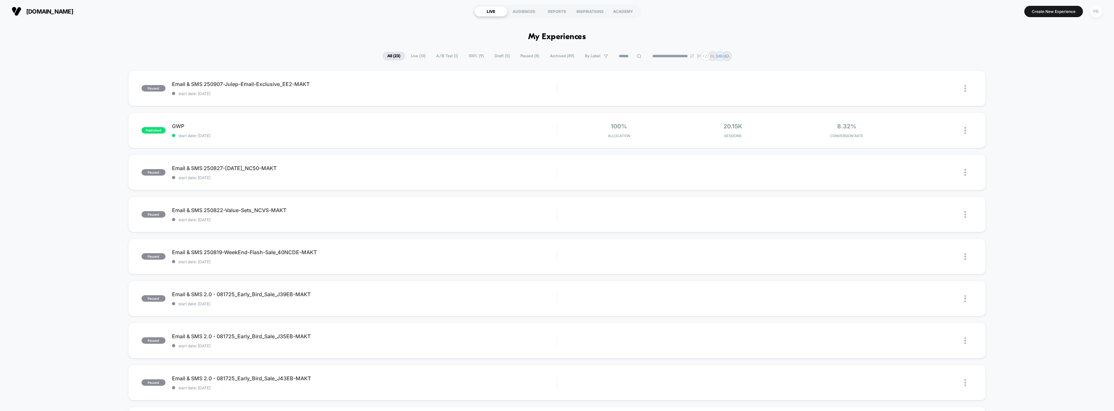 Image resolution: width=1114 pixels, height=411 pixels. What do you see at coordinates (364, 84) in the screenshot?
I see `span: Email & SMS 250907-Julep-Email-Exclusive_EE2-MAKT` at bounding box center [364, 84].